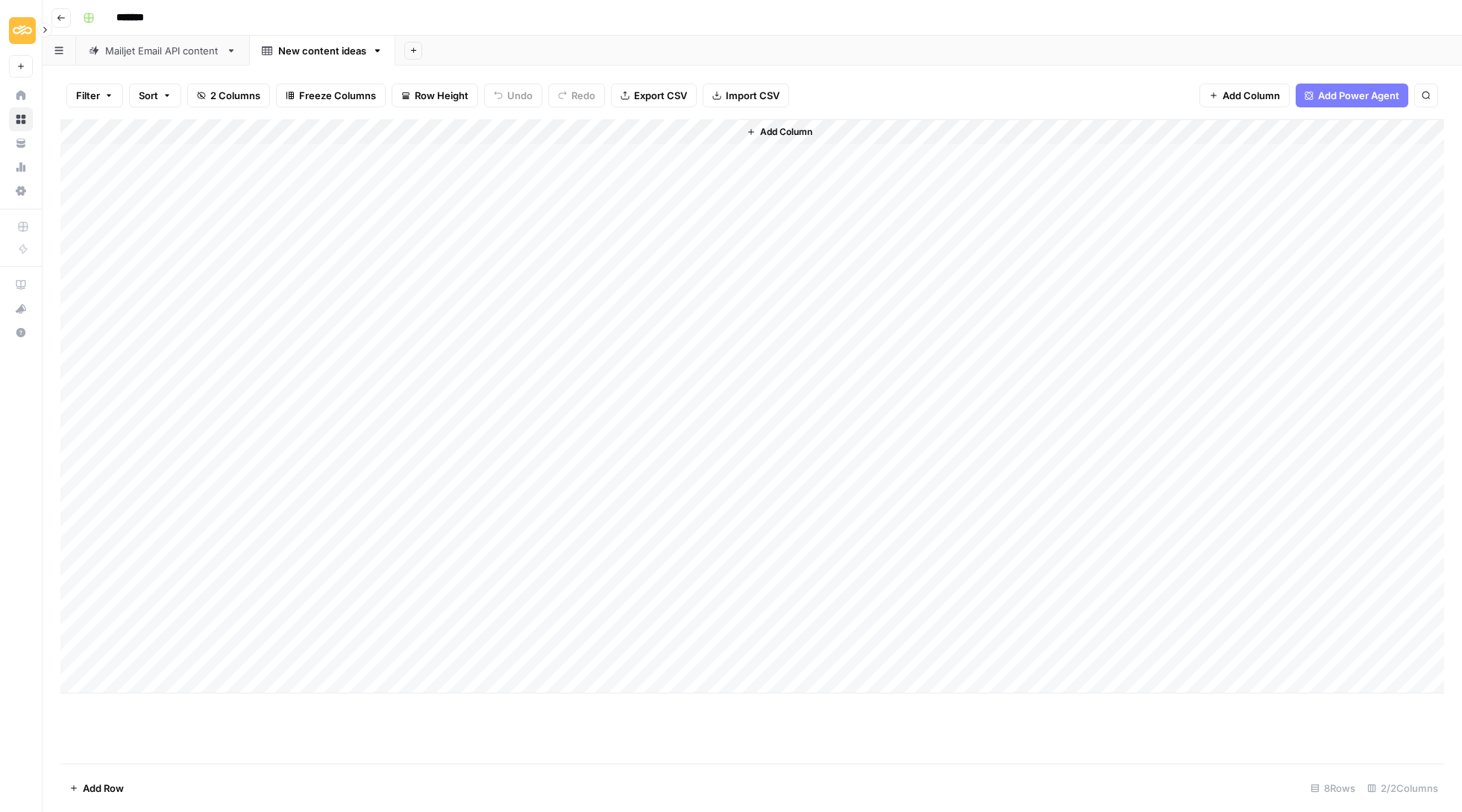 The height and width of the screenshot is (812, 1462). Describe the element at coordinates (88, 96) in the screenshot. I see `span: Filter` at that location.